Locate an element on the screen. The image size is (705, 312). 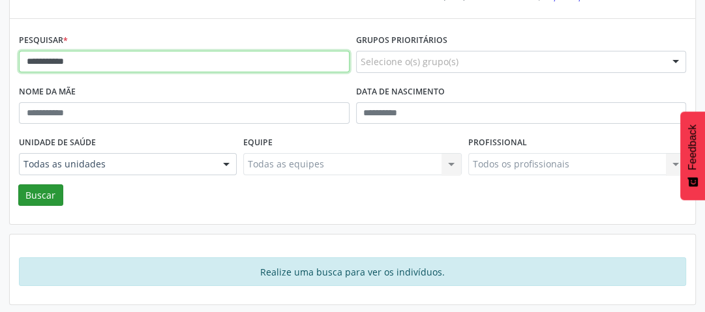
span: Todas as unidades is located at coordinates (117, 164).